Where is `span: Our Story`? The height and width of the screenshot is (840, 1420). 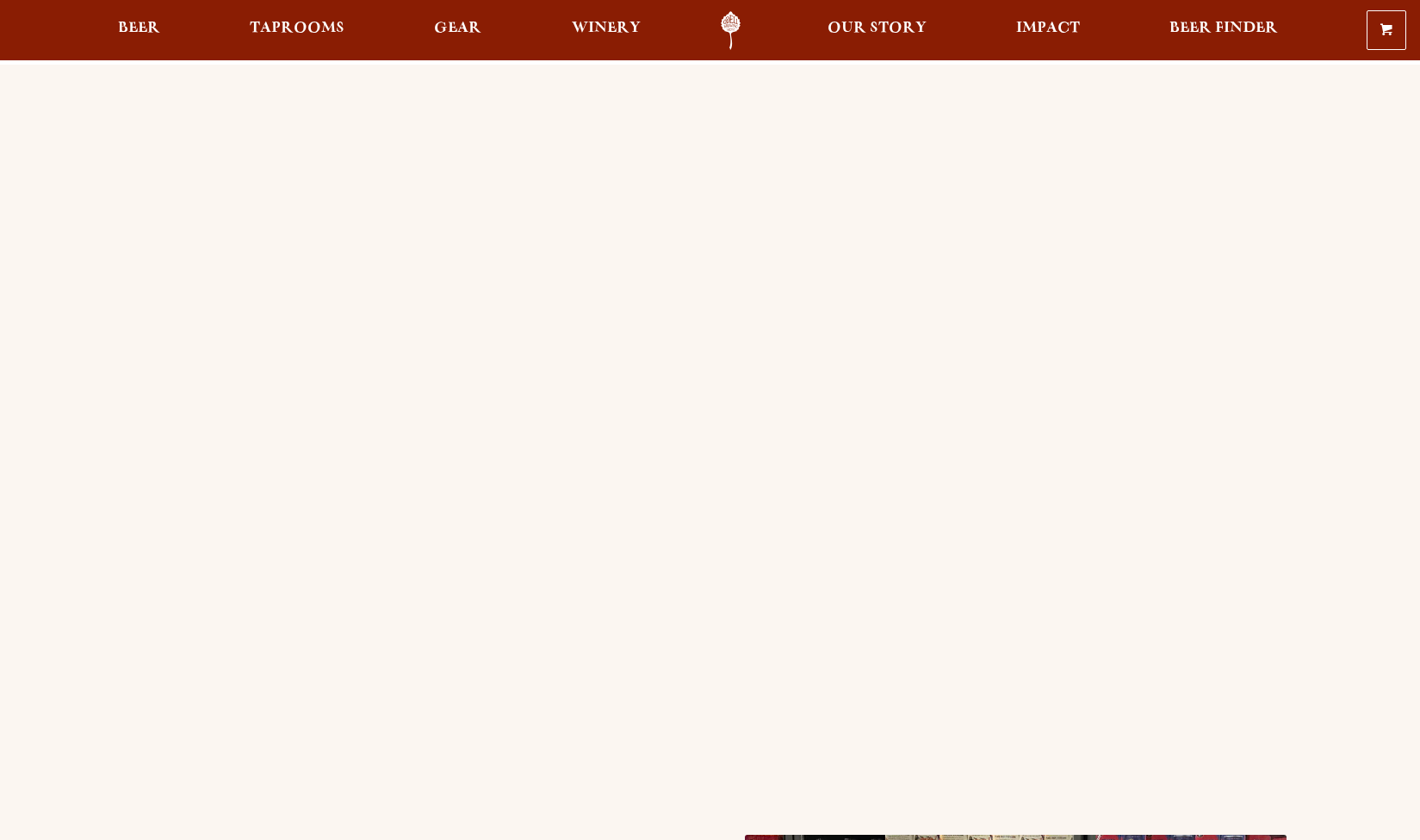
span: Our Story is located at coordinates (877, 29).